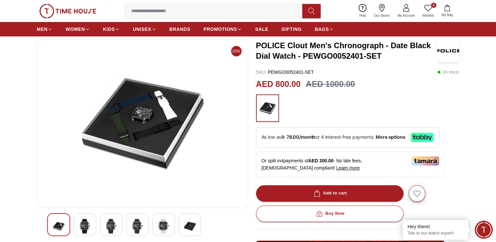 This screenshot has width=496, height=242. Describe the element at coordinates (330, 84) in the screenshot. I see `h3: AED 1000.00` at that location.